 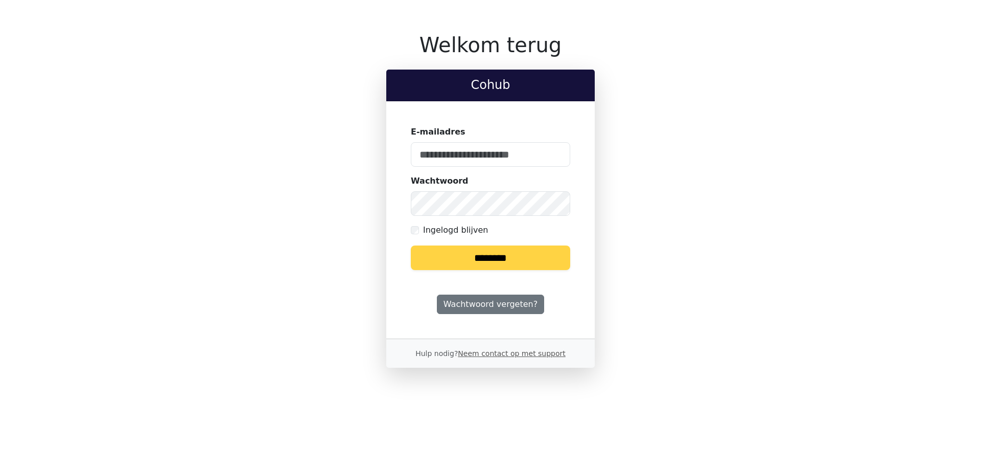 I want to click on label: Wachtwoord, so click(x=439, y=181).